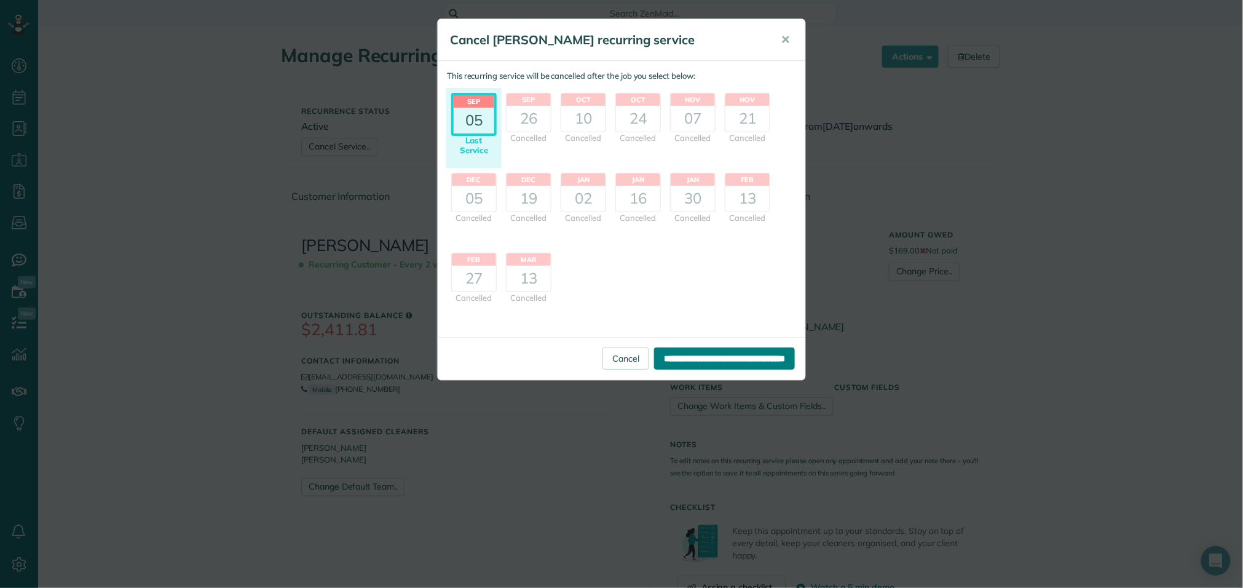  What do you see at coordinates (583, 119) in the screenshot?
I see `div: 10` at bounding box center [583, 119].